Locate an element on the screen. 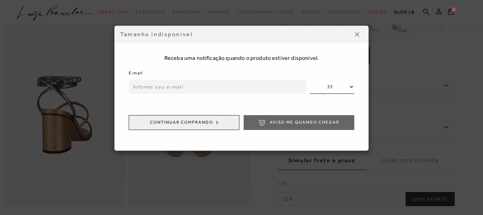 Image resolution: width=483 pixels, height=215 pixels. span: Receba uma notificação quando o produto estiver disponível. is located at coordinates (241, 58).